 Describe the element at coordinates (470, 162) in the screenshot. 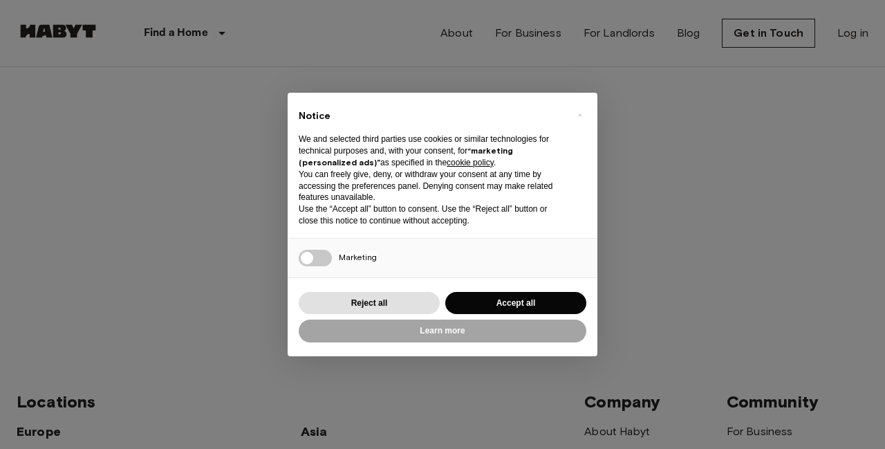

I see `a: cookie policy` at that location.